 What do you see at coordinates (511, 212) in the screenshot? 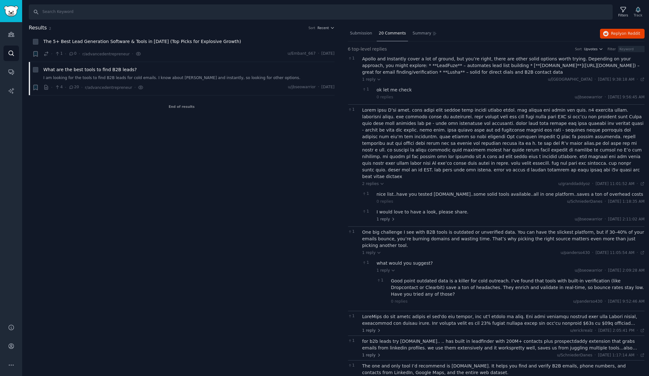
I see `div: I would love to have a look, please share.` at bounding box center [511, 212].